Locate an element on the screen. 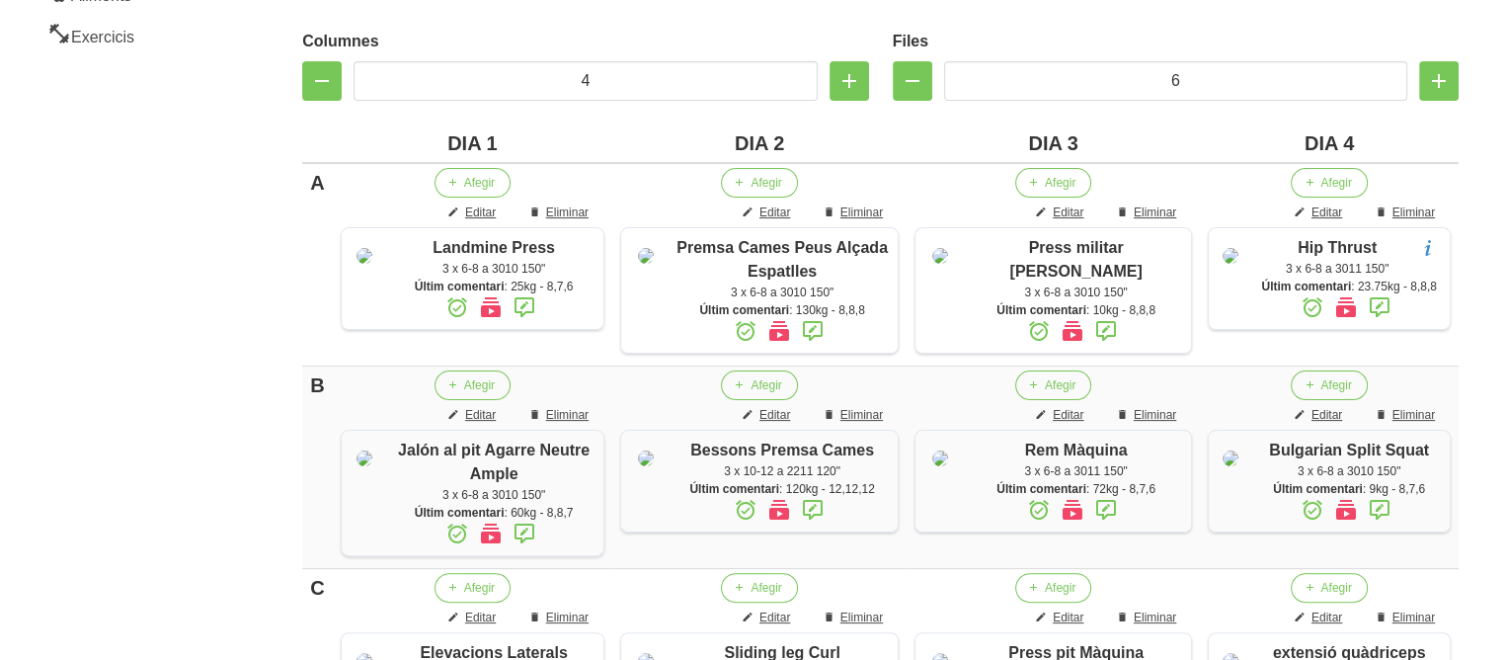 This screenshot has width=1506, height=660. label: Files is located at coordinates (1175, 41).